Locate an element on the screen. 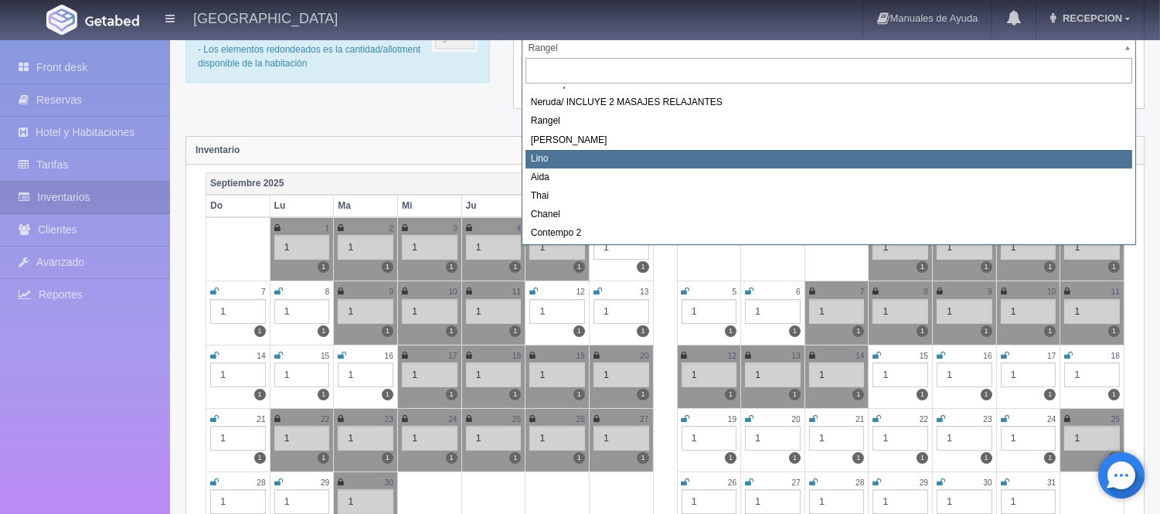  div: Lino is located at coordinates (829, 159).